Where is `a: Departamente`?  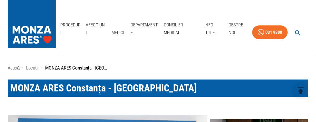 a: Departamente is located at coordinates (144, 29).